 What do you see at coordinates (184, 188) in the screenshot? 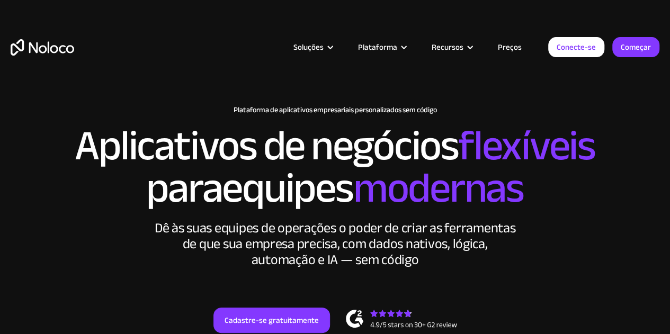
I see `font: para` at bounding box center [184, 188].